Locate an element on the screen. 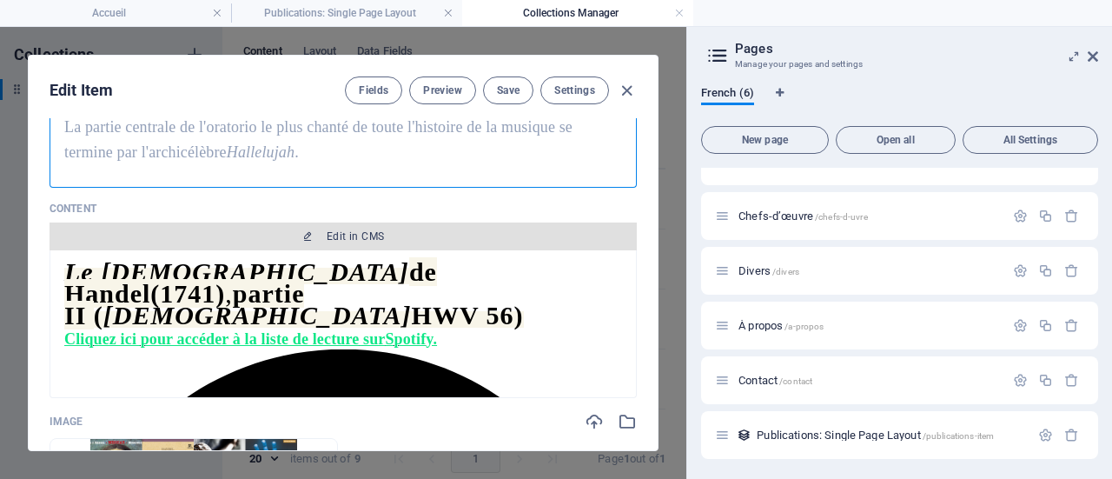  p: Content is located at coordinates (343, 208).